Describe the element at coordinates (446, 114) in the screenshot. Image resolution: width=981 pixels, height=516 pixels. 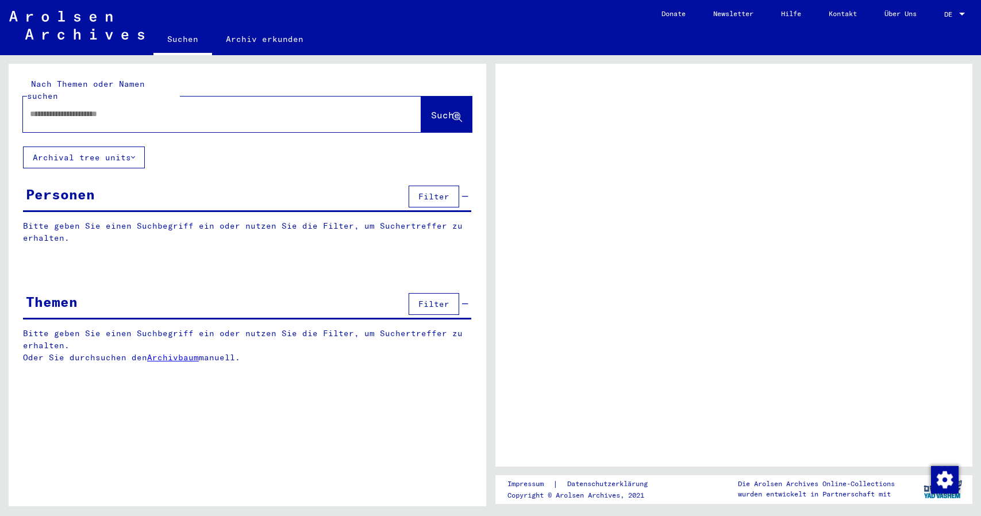
I see `button: Suche` at that location.